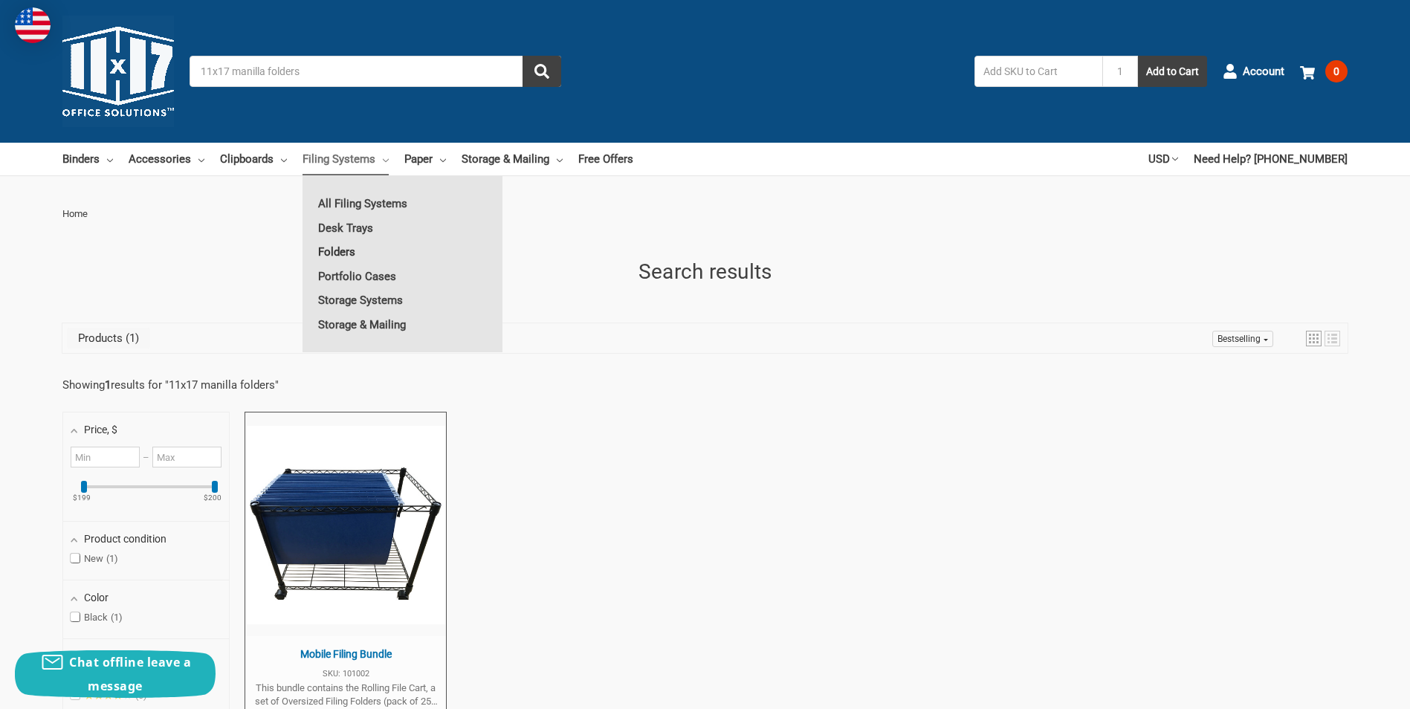  I want to click on h1: Search results, so click(704, 272).